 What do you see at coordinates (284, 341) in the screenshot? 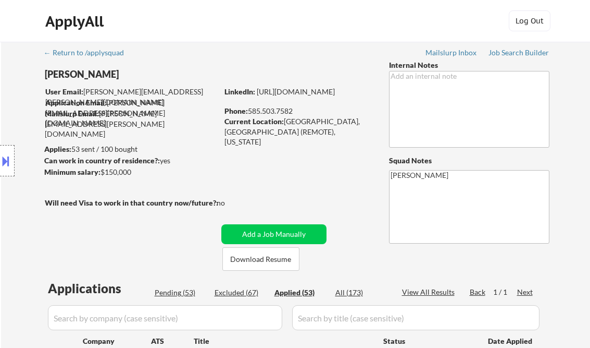
I see `div: Title` at bounding box center [284, 341].